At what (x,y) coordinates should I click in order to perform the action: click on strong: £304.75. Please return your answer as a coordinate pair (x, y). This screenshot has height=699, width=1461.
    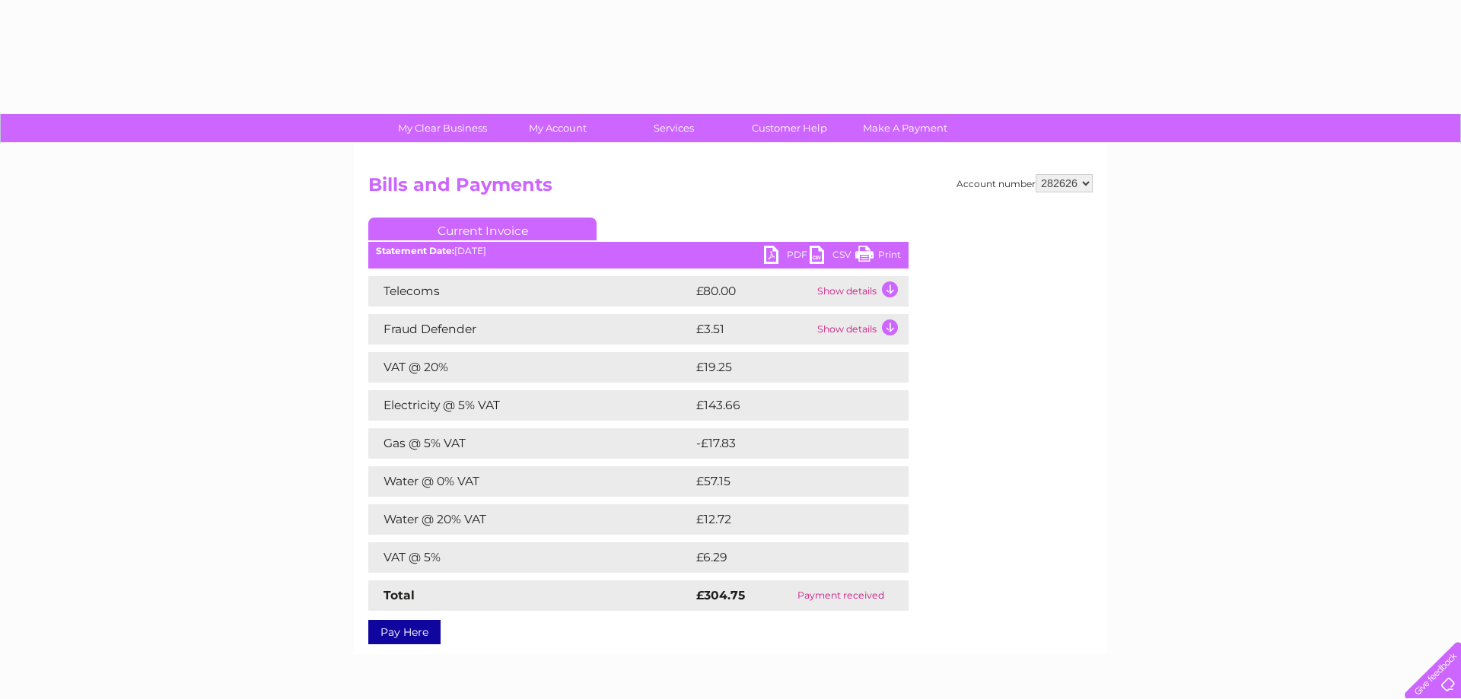
    Looking at the image, I should click on (721, 595).